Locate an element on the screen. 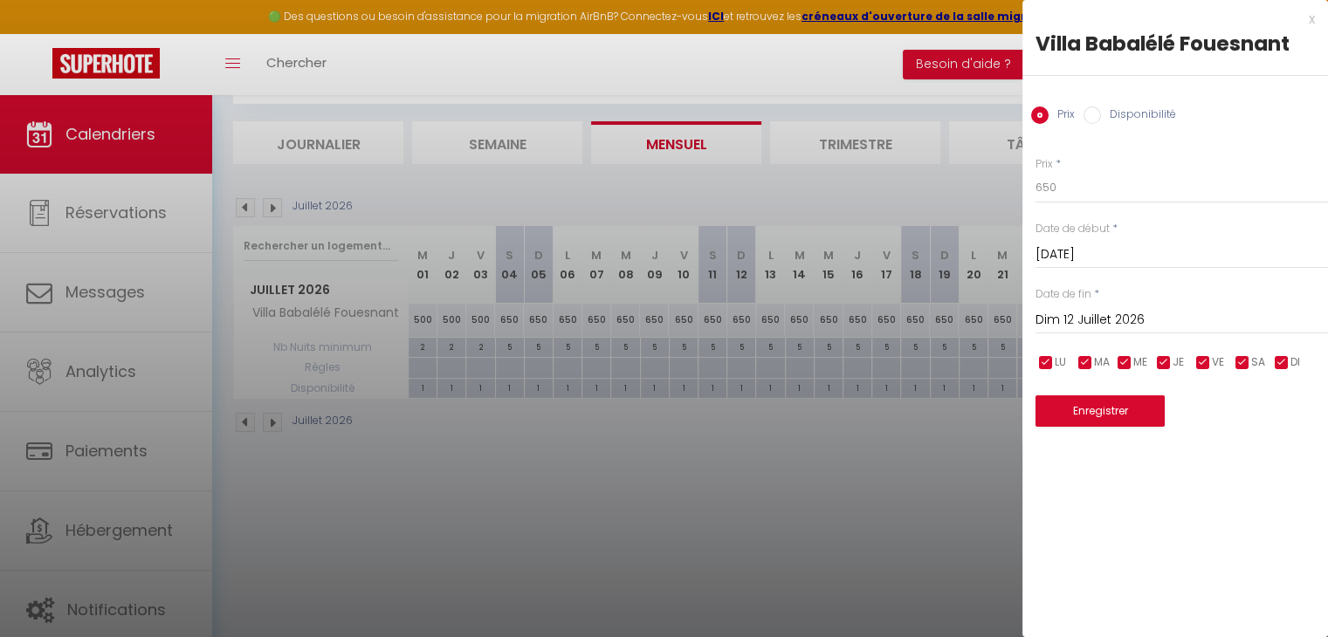  label: Disponibilité is located at coordinates (1139, 116).